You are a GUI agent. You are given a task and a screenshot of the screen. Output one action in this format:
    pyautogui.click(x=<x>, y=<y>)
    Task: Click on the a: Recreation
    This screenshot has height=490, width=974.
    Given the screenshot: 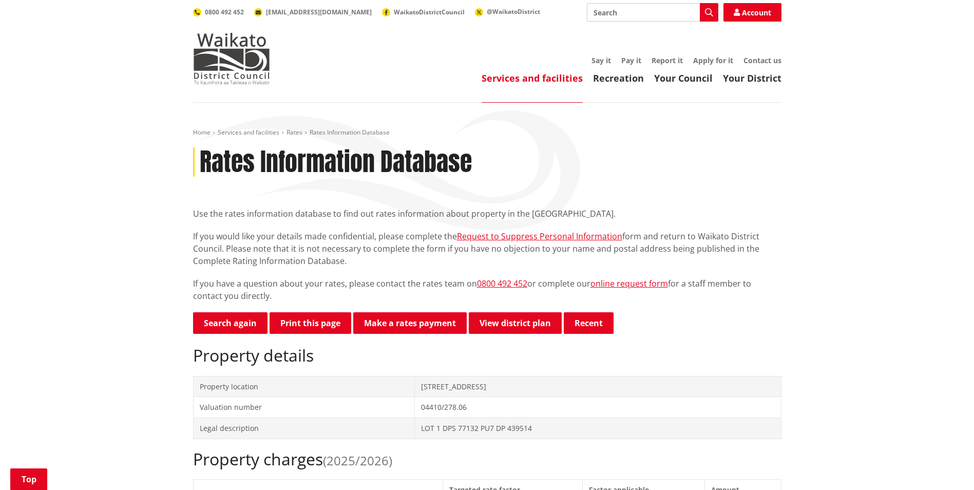 What is the action you would take?
    pyautogui.click(x=618, y=78)
    